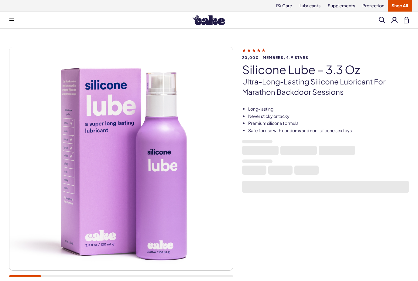 This screenshot has width=418, height=281. What do you see at coordinates (325, 57) in the screenshot?
I see `span: 20,000+ members, 4.9 stars` at bounding box center [325, 57].